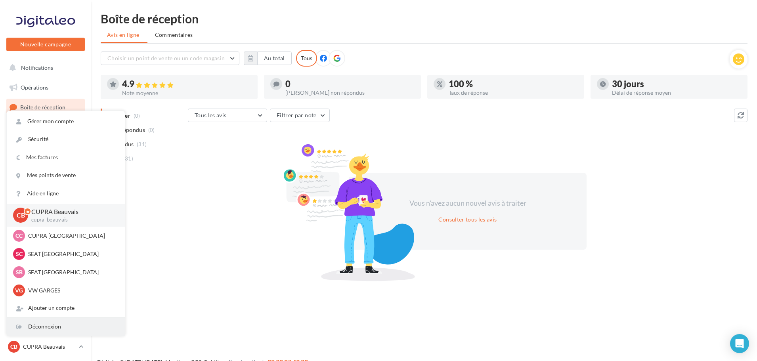 This screenshot has height=361, width=757. What do you see at coordinates (676, 93) in the screenshot?
I see `div: Délai de réponse moyen` at bounding box center [676, 93].